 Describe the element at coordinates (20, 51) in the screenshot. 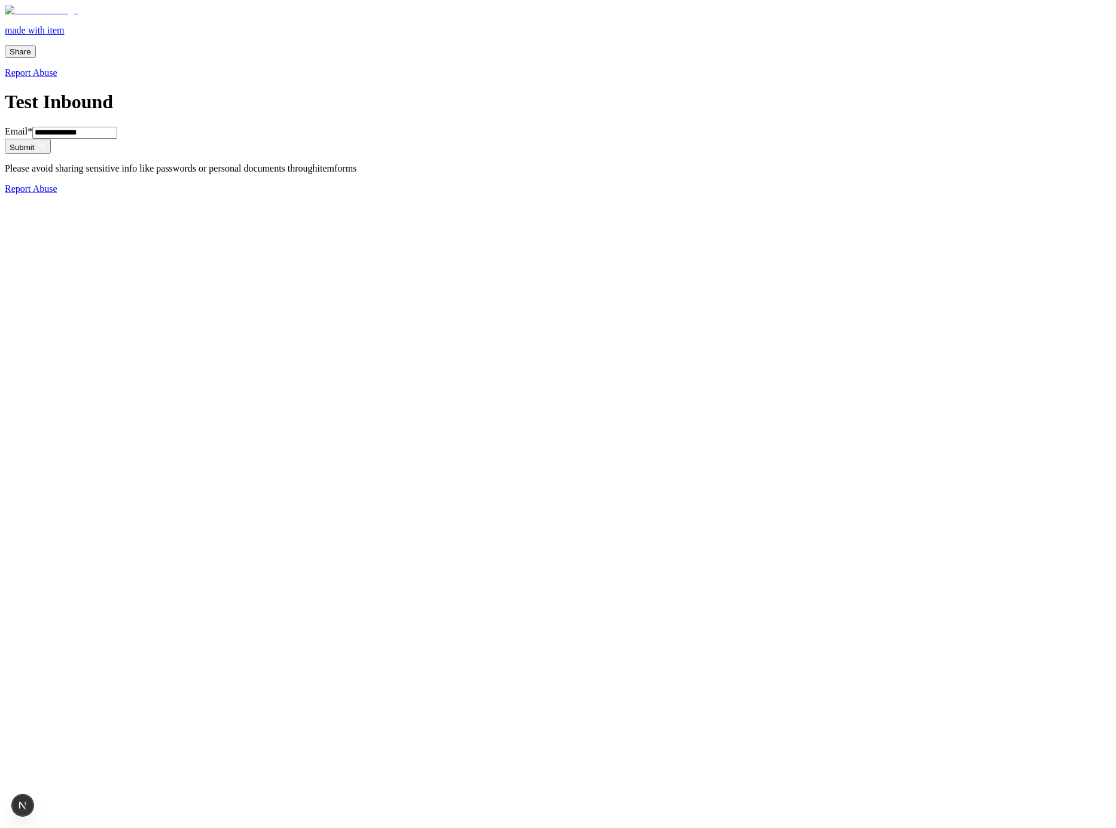

I see `button: Share` at that location.